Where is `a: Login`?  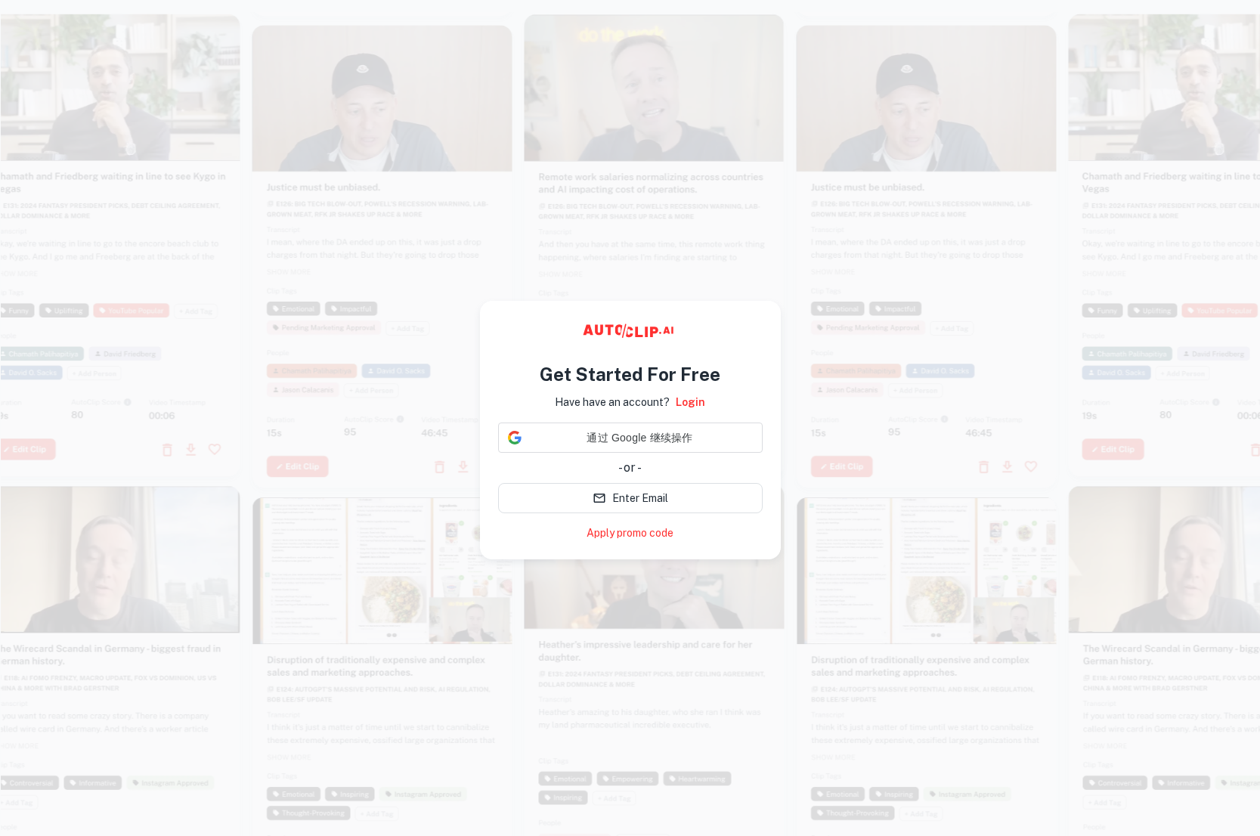
a: Login is located at coordinates (690, 402).